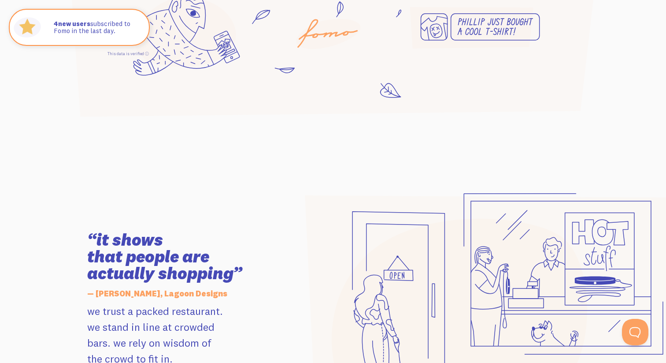 The image size is (666, 363). What do you see at coordinates (128, 53) in the screenshot?
I see `a: This data is verified ⓘ` at bounding box center [128, 53].